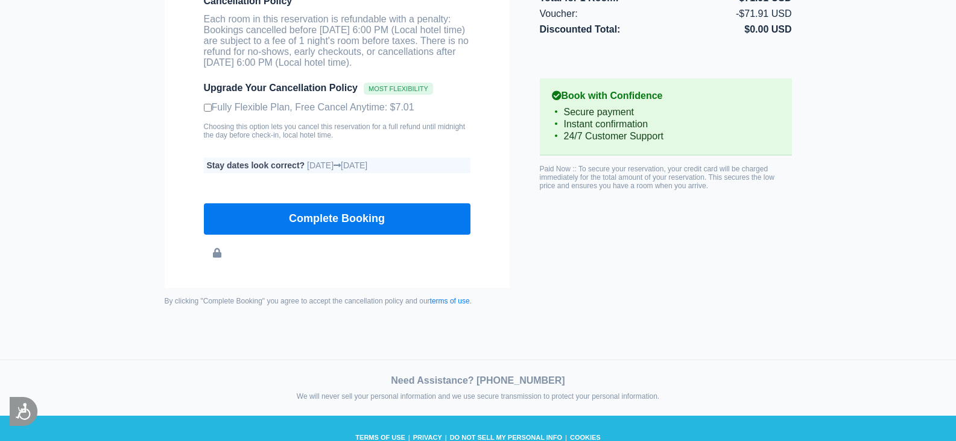 Image resolution: width=956 pixels, height=441 pixels. What do you see at coordinates (428, 437) in the screenshot?
I see `a: Privacy` at bounding box center [428, 437].